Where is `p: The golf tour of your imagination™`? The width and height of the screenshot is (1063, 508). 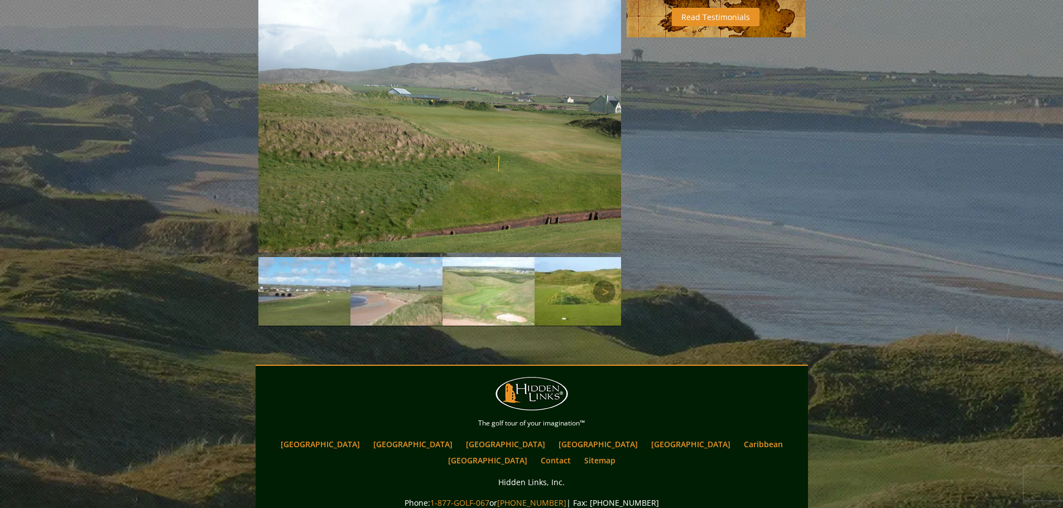
p: The golf tour of your imagination™ is located at coordinates (532, 424).